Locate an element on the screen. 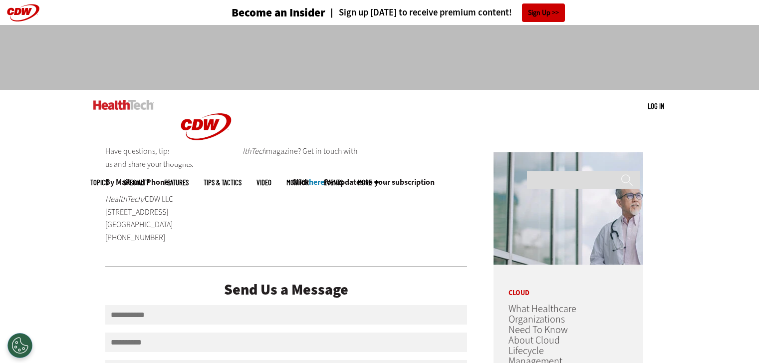 Image resolution: width=759 pixels, height=363 pixels. a: MonITor is located at coordinates (297, 182).